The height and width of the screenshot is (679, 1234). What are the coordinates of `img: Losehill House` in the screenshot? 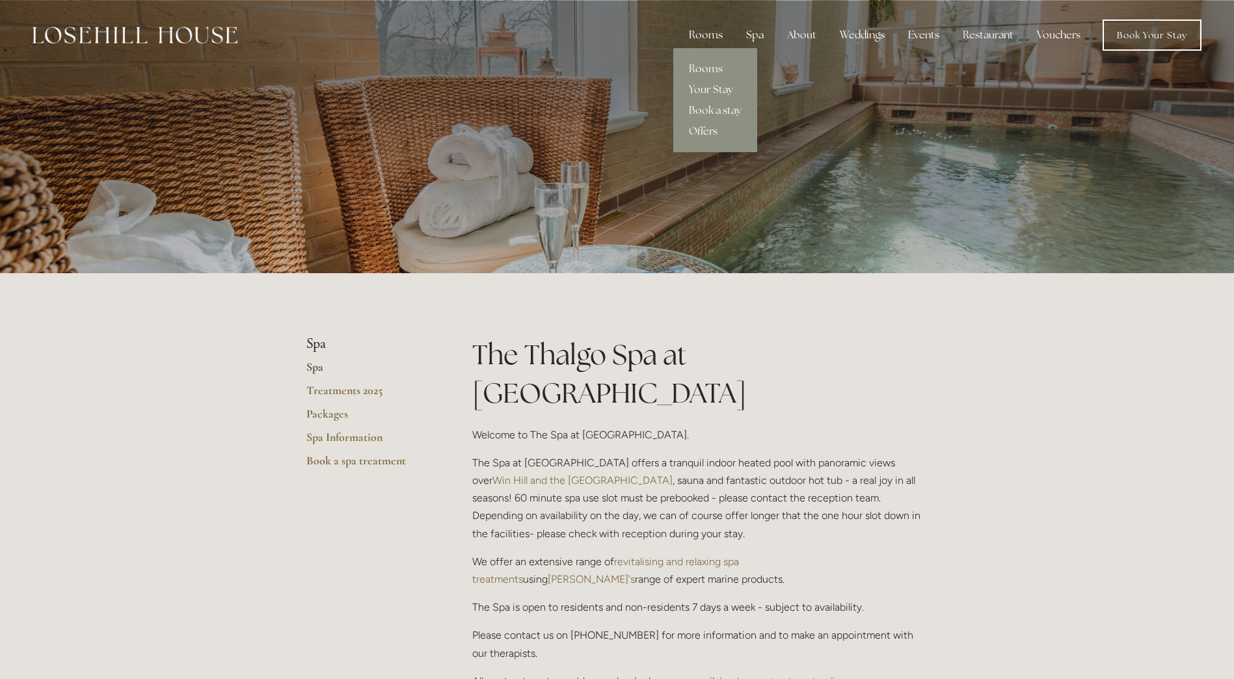 It's located at (135, 35).